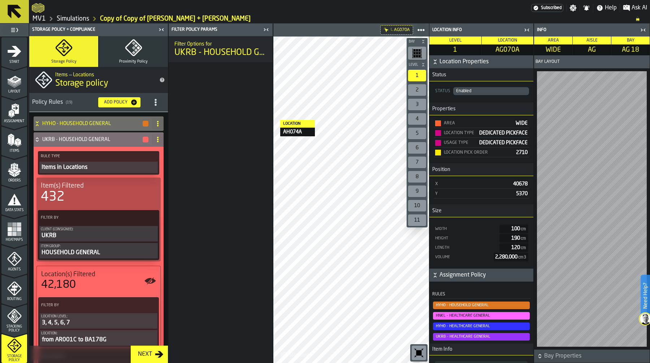  Describe the element at coordinates (14, 358) in the screenshot. I see `span: Storage Policy` at that location.